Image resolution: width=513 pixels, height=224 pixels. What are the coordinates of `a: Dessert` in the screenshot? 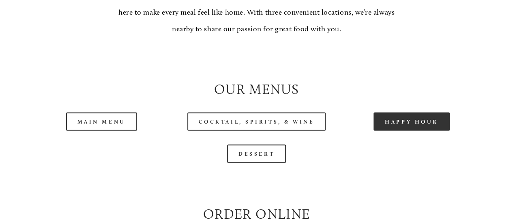 It's located at (257, 153).